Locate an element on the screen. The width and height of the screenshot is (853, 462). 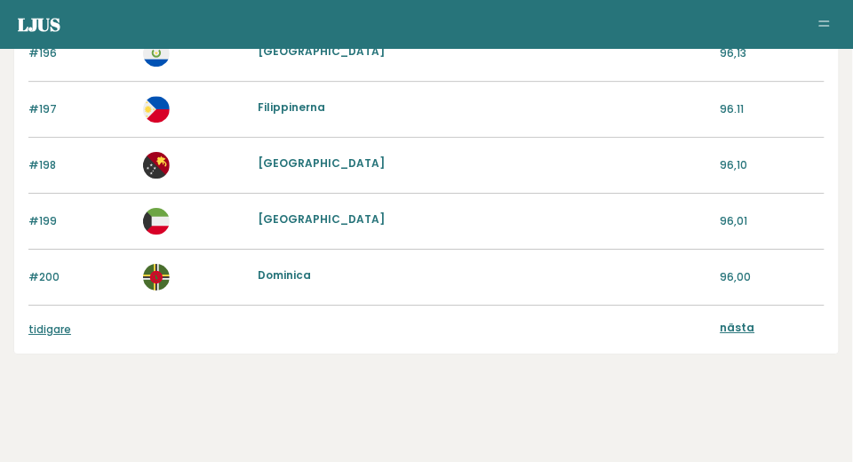
font: #200 is located at coordinates (44, 276).